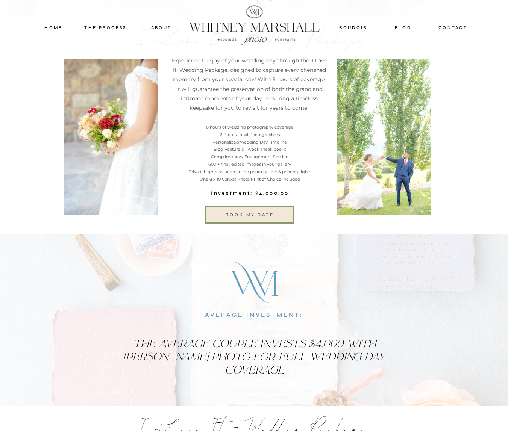 The width and height of the screenshot is (508, 431). I want to click on a: blog, so click(403, 27).